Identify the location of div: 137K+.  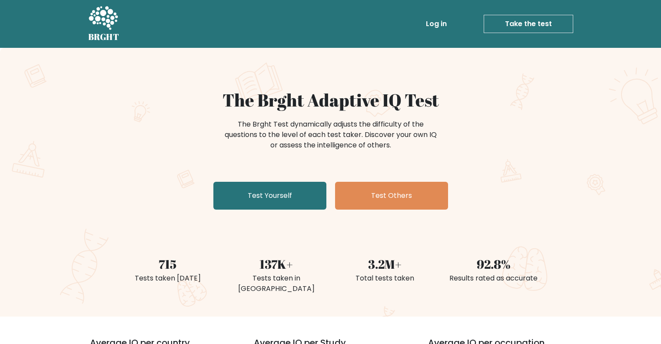
(276, 264).